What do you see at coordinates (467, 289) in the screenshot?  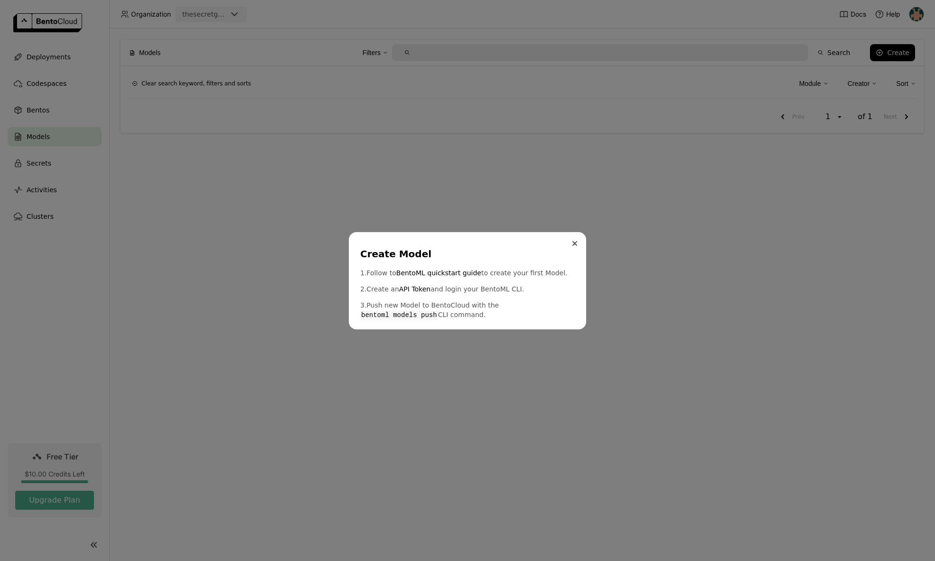 I see `p: 2. Create an and login your BentoML CLI.` at bounding box center [467, 289].